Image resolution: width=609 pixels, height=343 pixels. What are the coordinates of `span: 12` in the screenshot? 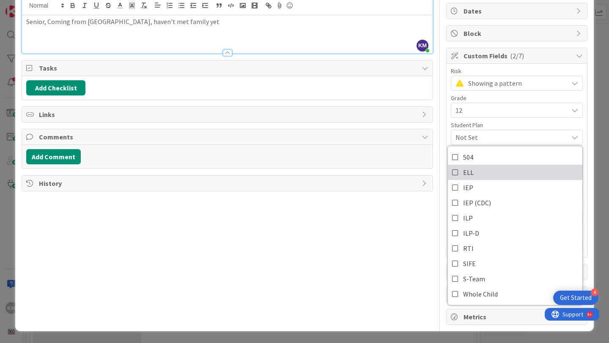 It's located at (509, 110).